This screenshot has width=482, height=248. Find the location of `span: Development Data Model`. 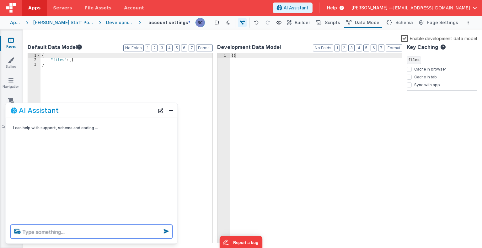

span: Development Data Model is located at coordinates (249, 47).